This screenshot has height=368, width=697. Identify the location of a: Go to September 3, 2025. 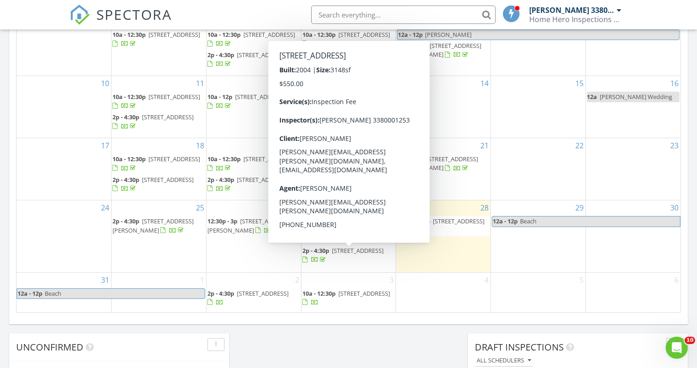
(391, 280).